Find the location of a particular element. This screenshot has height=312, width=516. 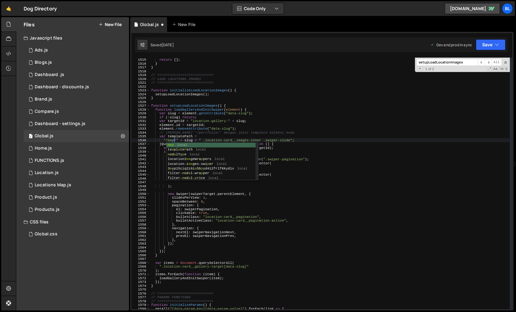

div: Home.js is located at coordinates (43, 149).